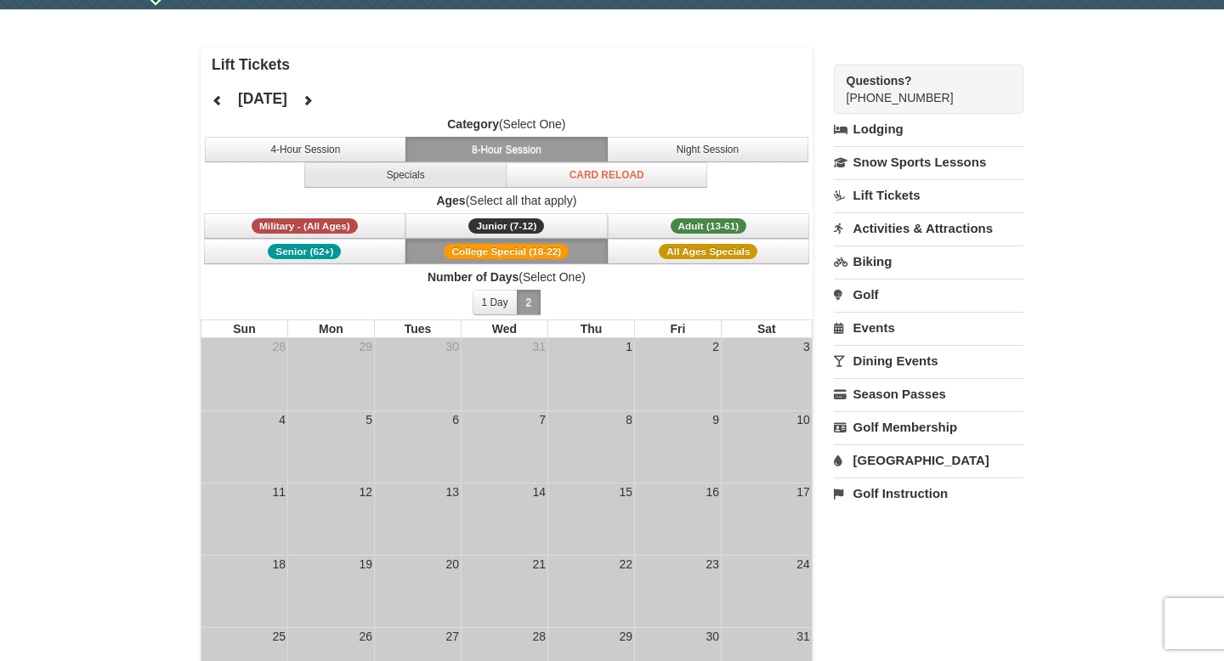 This screenshot has width=1224, height=661. What do you see at coordinates (709, 252) in the screenshot?
I see `button: All Ages Specials` at bounding box center [709, 252].